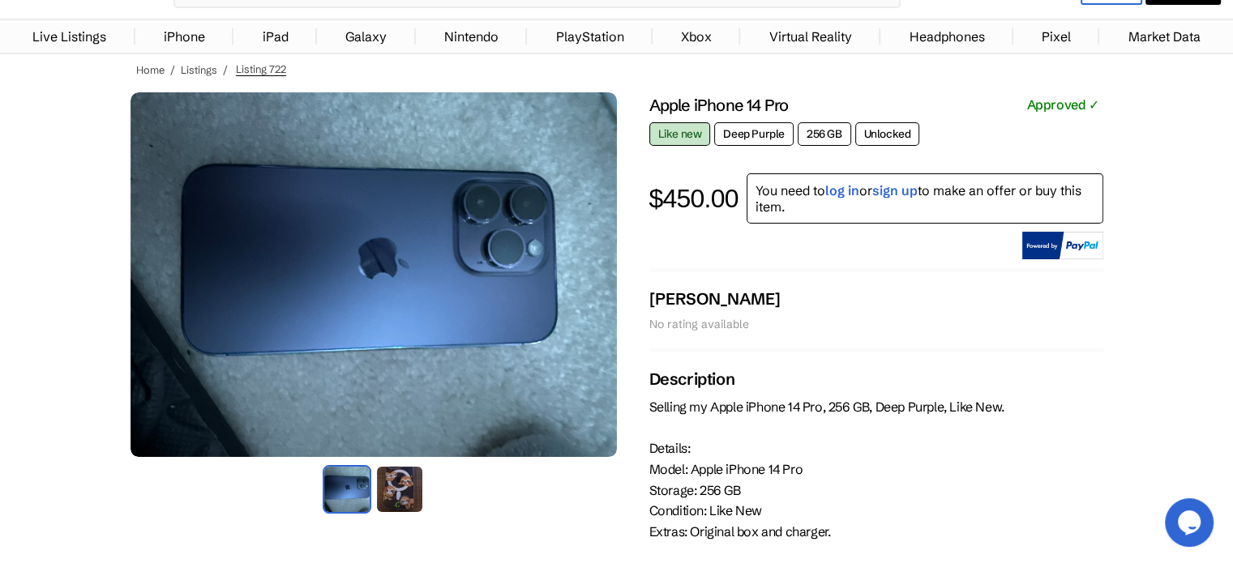 This screenshot has height=563, width=1233. Describe the element at coordinates (276, 36) in the screenshot. I see `a: iPad` at that location.